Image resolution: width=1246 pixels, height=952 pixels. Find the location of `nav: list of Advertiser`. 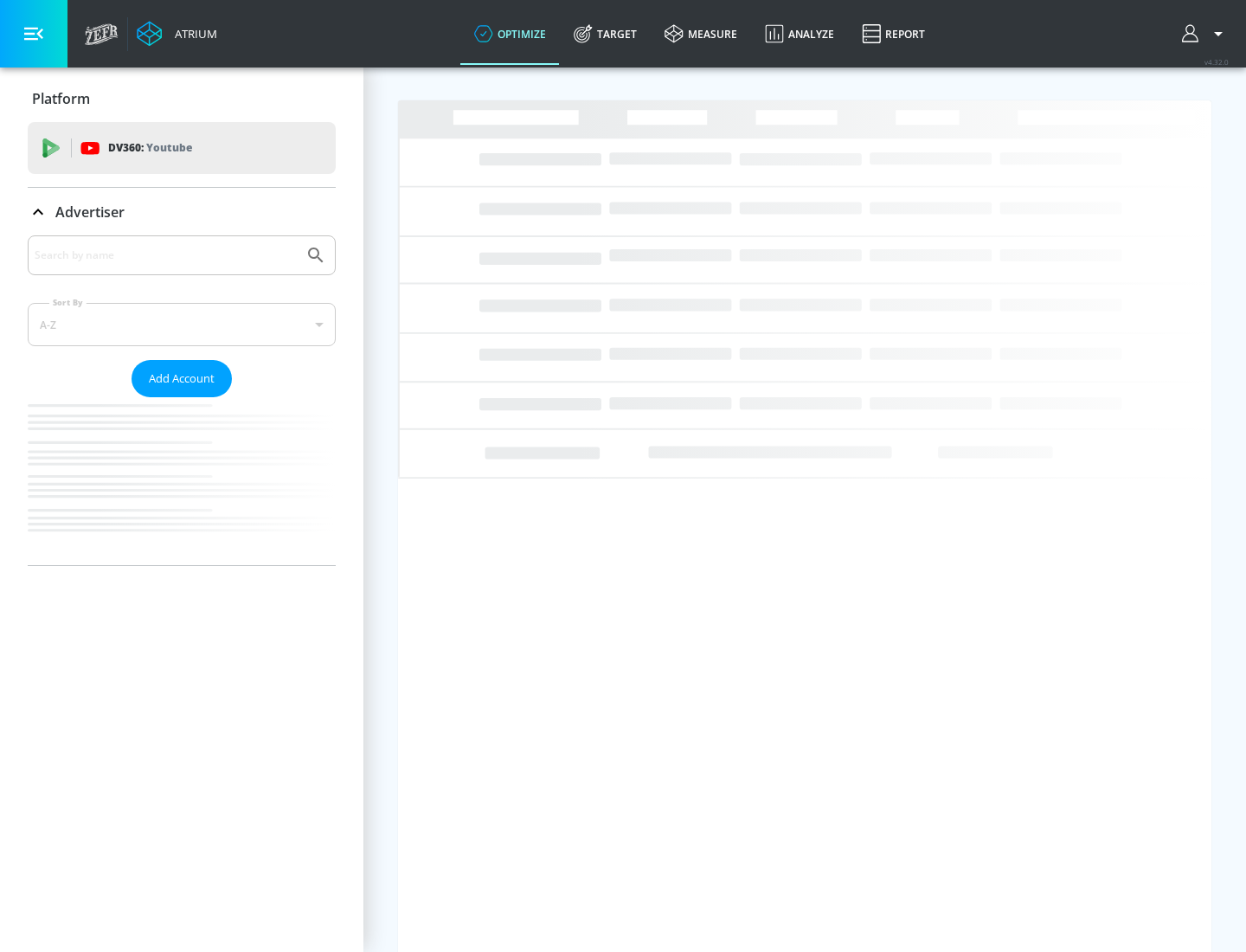

nav: list of Advertiser is located at coordinates (181, 481).